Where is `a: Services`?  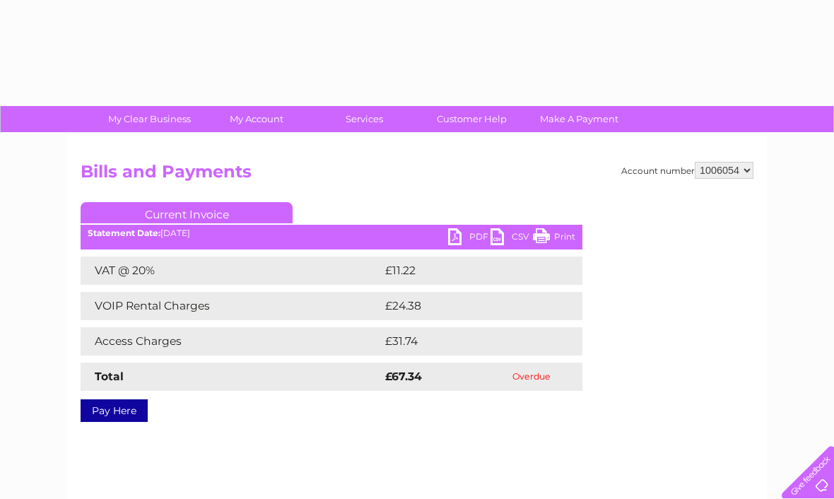 a: Services is located at coordinates (364, 119).